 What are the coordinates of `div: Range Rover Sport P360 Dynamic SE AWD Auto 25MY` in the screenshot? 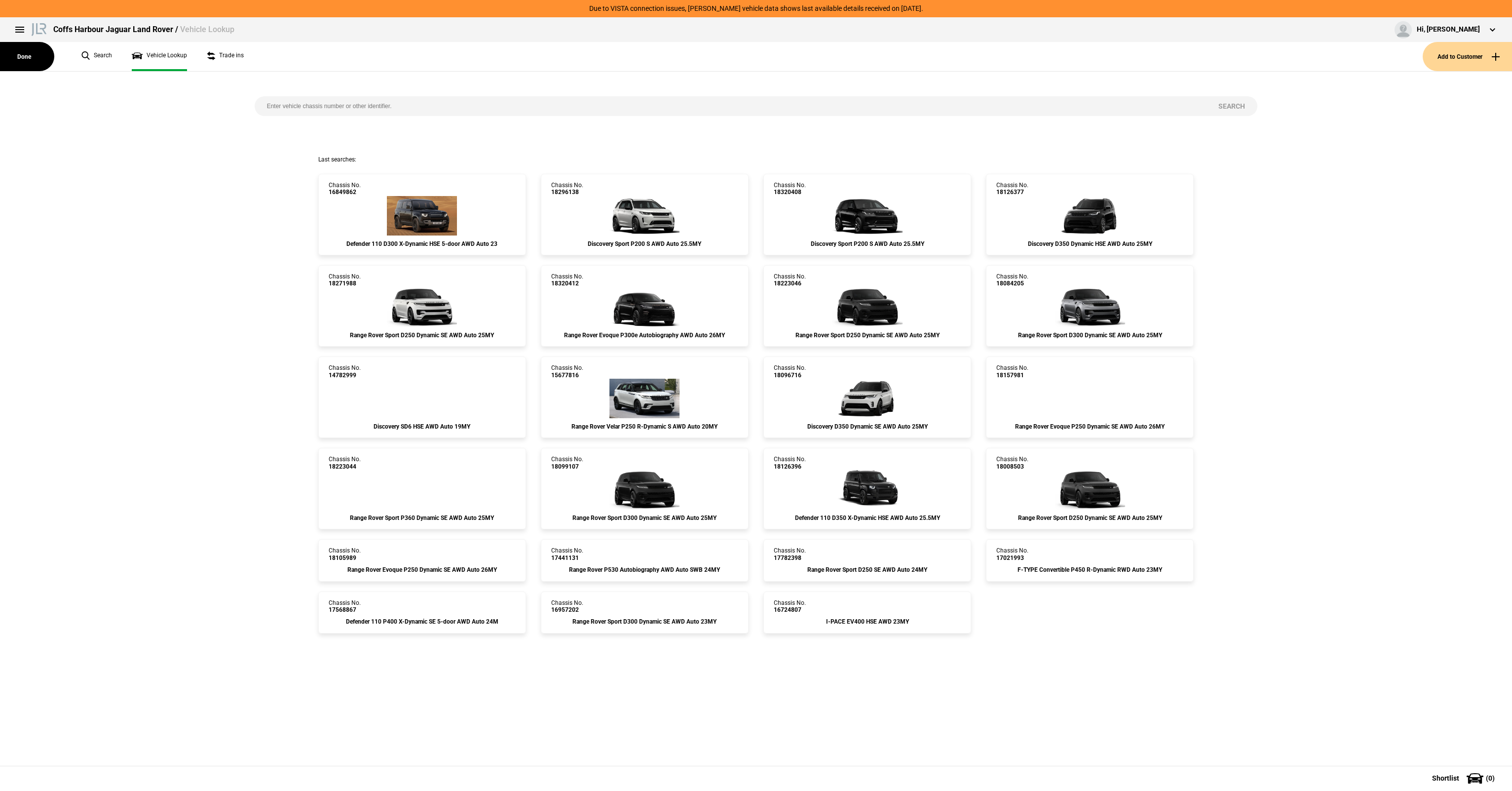 It's located at (422, 518).